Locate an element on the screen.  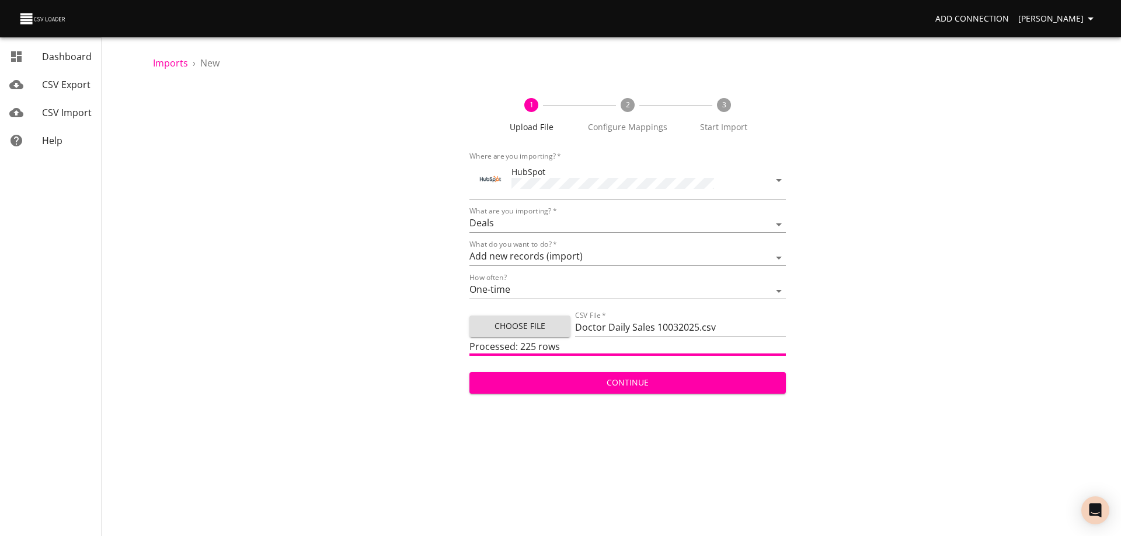
span: Upload File is located at coordinates (531, 127).